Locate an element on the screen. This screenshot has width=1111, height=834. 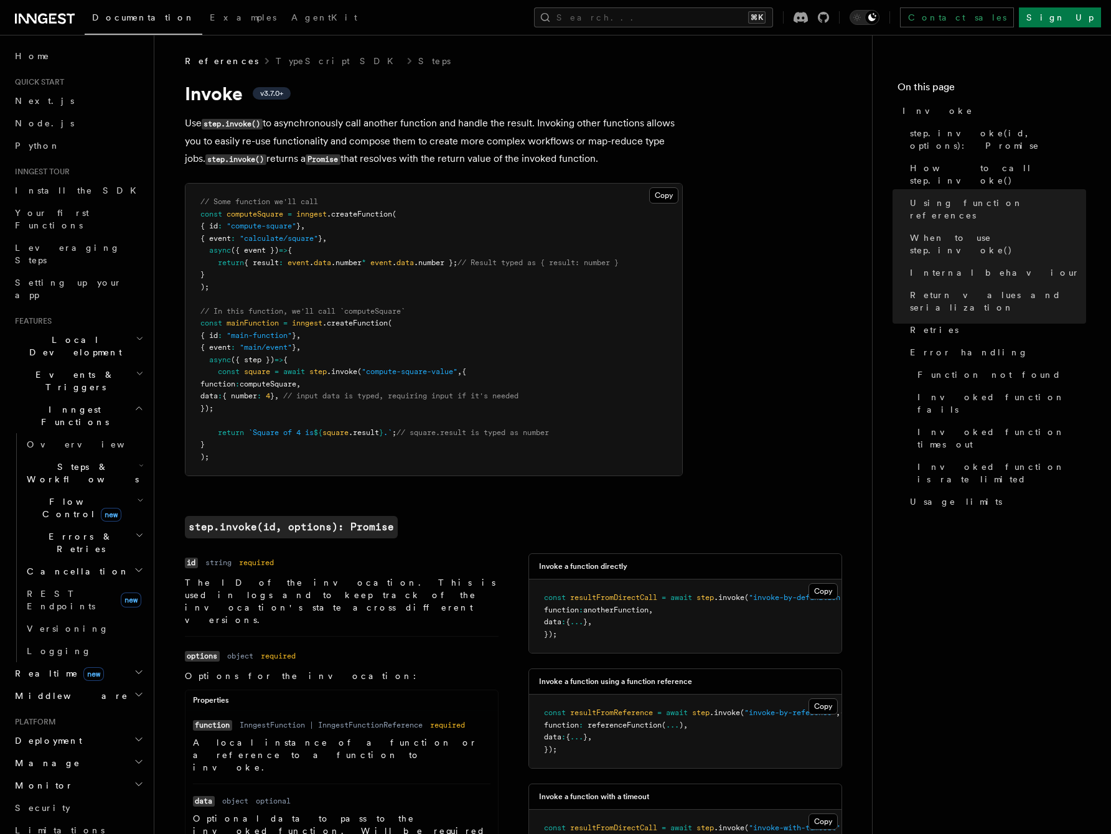
button: Local Development is located at coordinates (78, 346).